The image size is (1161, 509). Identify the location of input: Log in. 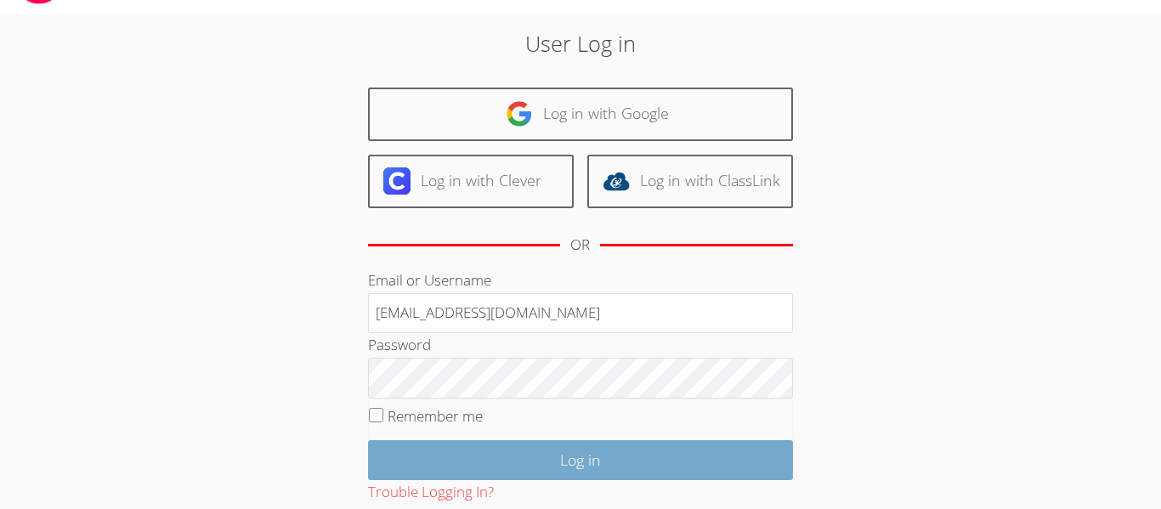
(581, 460).